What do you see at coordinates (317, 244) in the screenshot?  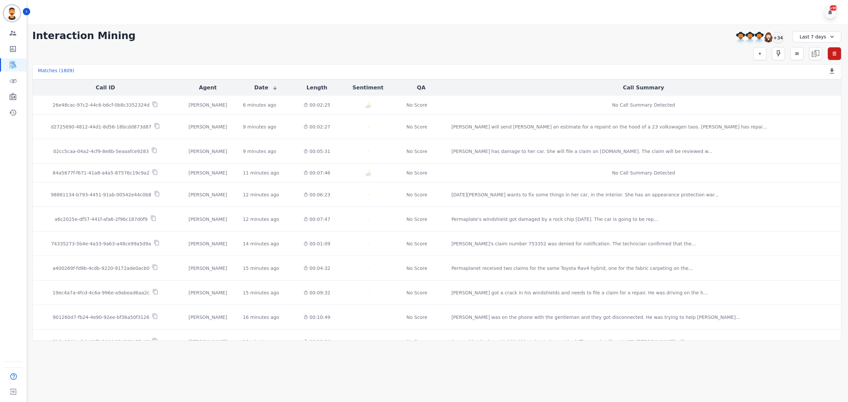 I see `div: 00:01:09` at bounding box center [317, 244].